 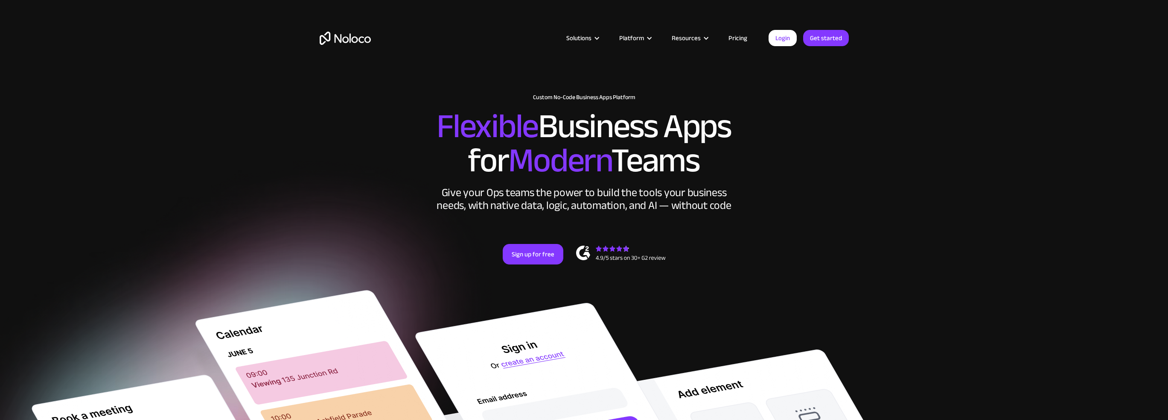 I want to click on a: Login, so click(x=783, y=38).